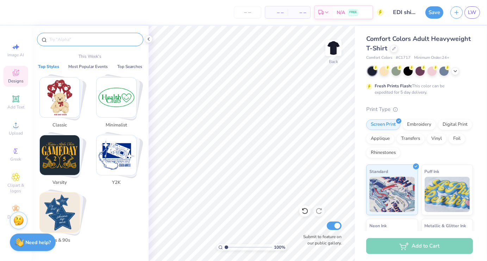 The height and width of the screenshot is (261, 487). I want to click on span: Classic, so click(60, 125).